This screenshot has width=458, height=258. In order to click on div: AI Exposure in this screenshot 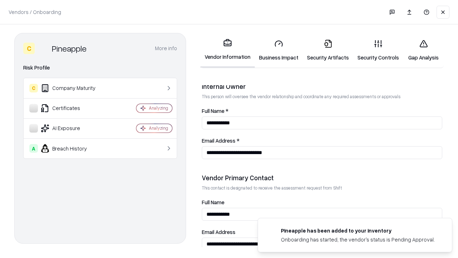, I will do `click(72, 128)`.